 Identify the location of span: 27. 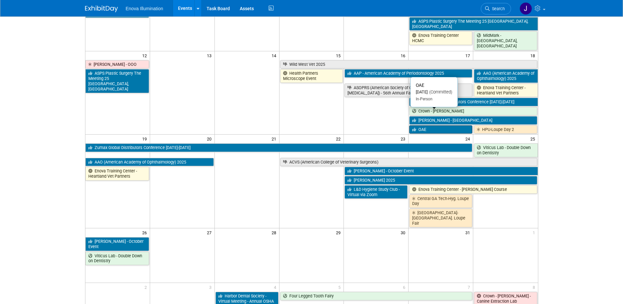
(210, 232).